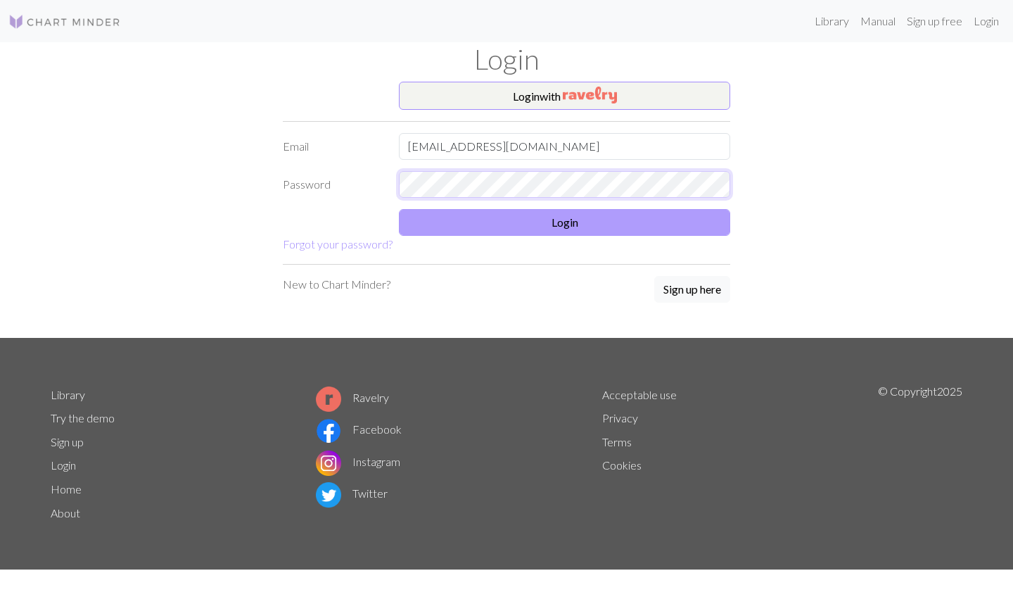 Image resolution: width=1013 pixels, height=597 pixels. I want to click on img: Ravelry logo, so click(329, 399).